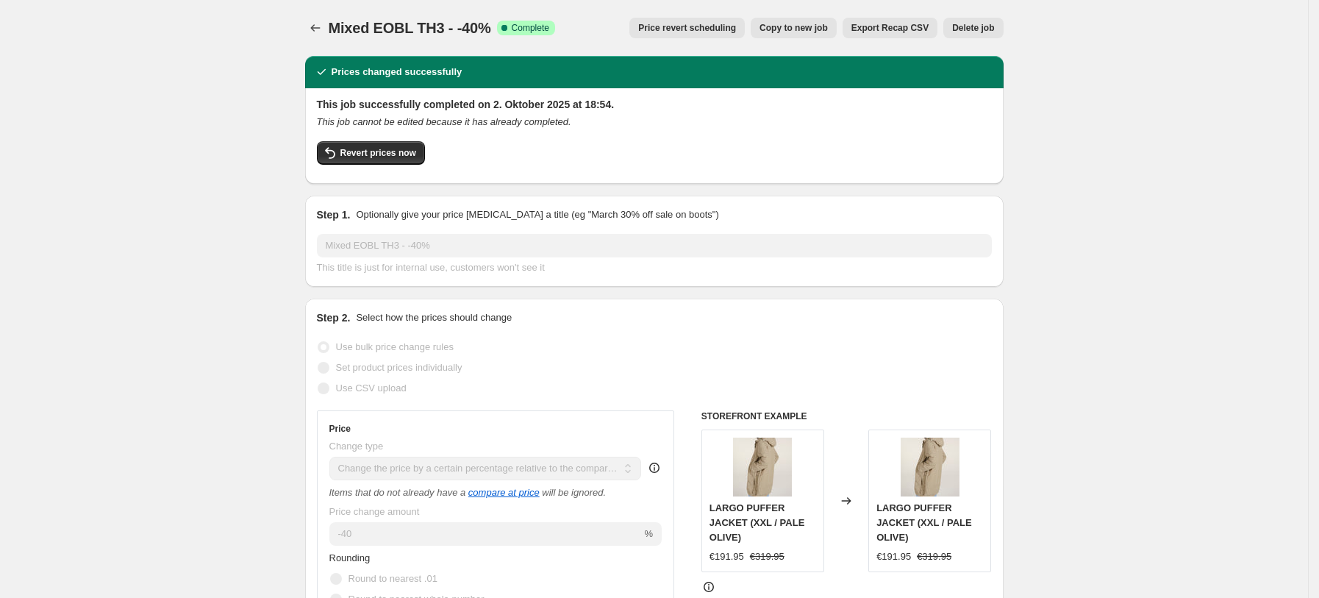 The width and height of the screenshot is (1319, 598). I want to click on span: Use bulk price change rules, so click(395, 346).